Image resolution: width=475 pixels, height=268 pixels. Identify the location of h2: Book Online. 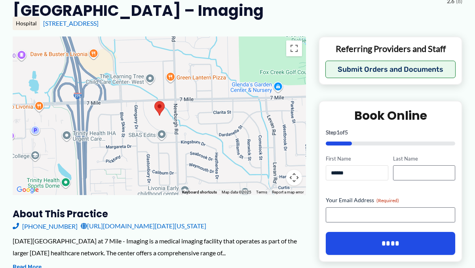
(391, 115).